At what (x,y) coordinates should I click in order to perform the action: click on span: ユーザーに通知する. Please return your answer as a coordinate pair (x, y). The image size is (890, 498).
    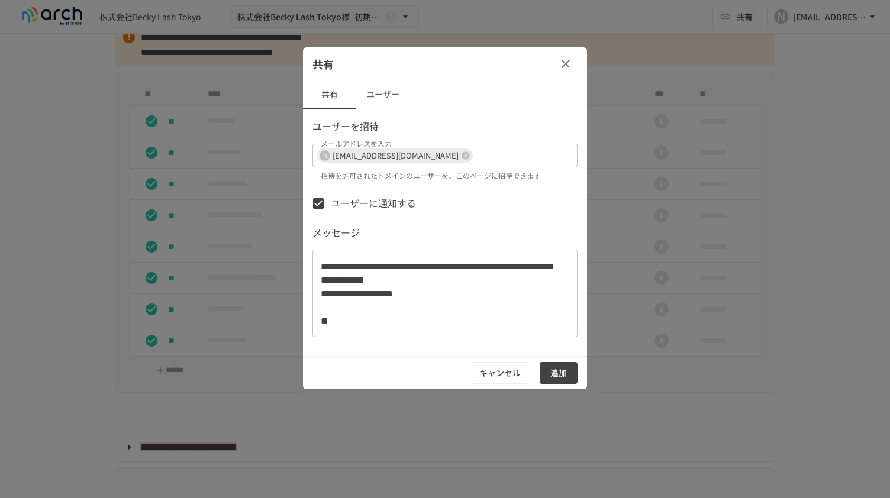
    Looking at the image, I should click on (373, 204).